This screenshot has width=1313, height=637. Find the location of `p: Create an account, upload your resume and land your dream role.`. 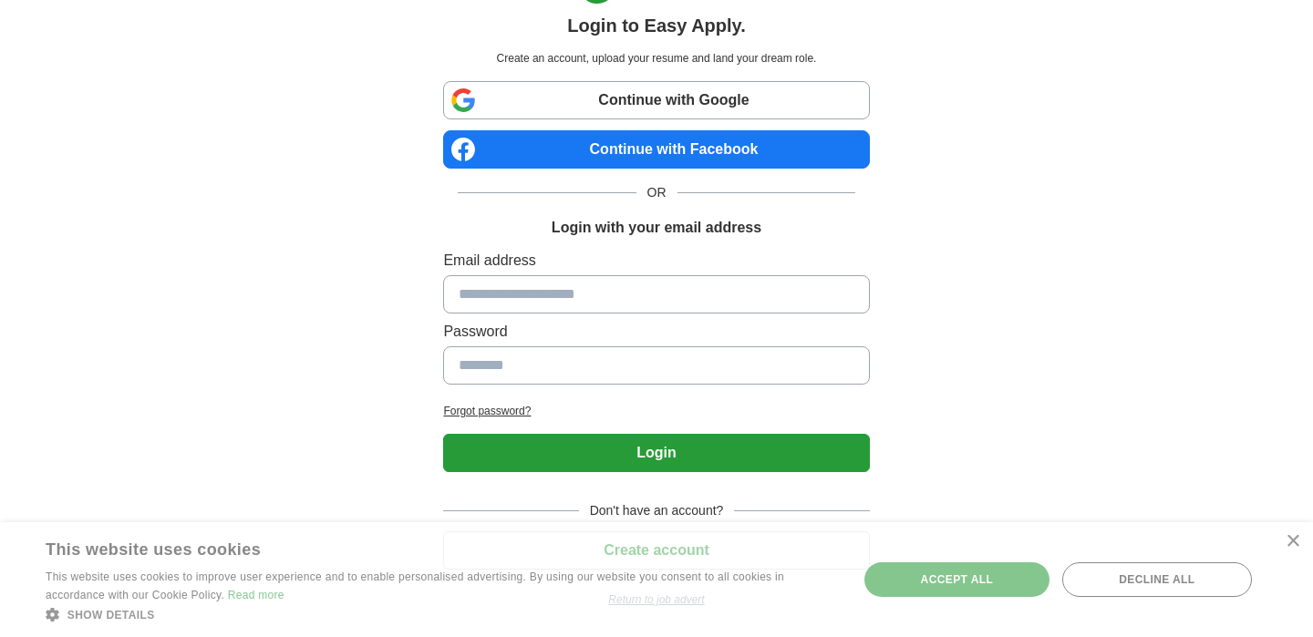

p: Create an account, upload your resume and land your dream role. is located at coordinates (655, 58).